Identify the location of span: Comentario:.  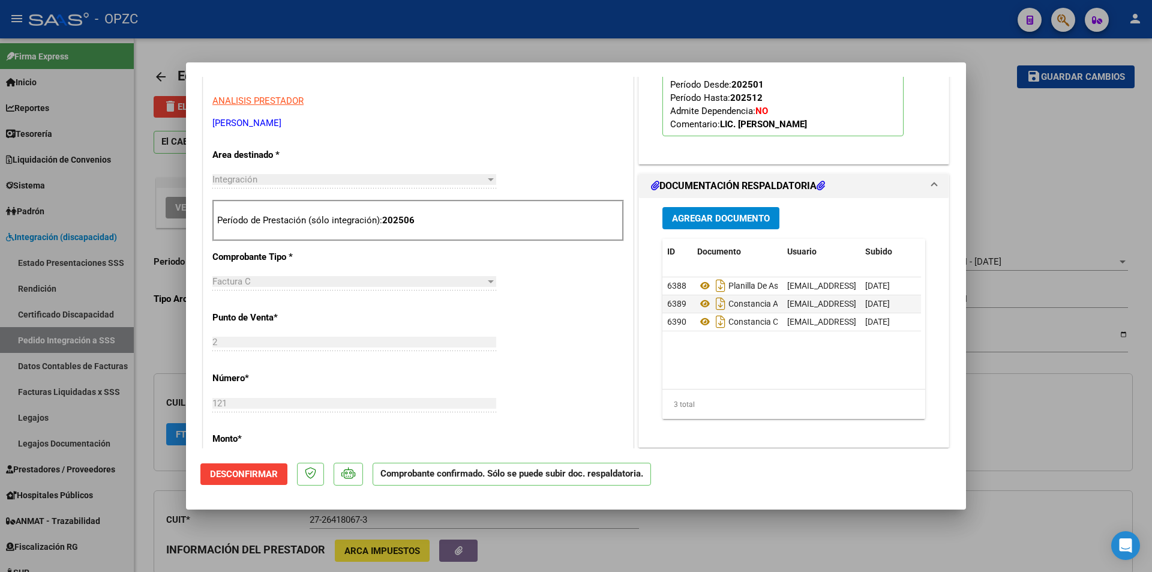
(738, 124).